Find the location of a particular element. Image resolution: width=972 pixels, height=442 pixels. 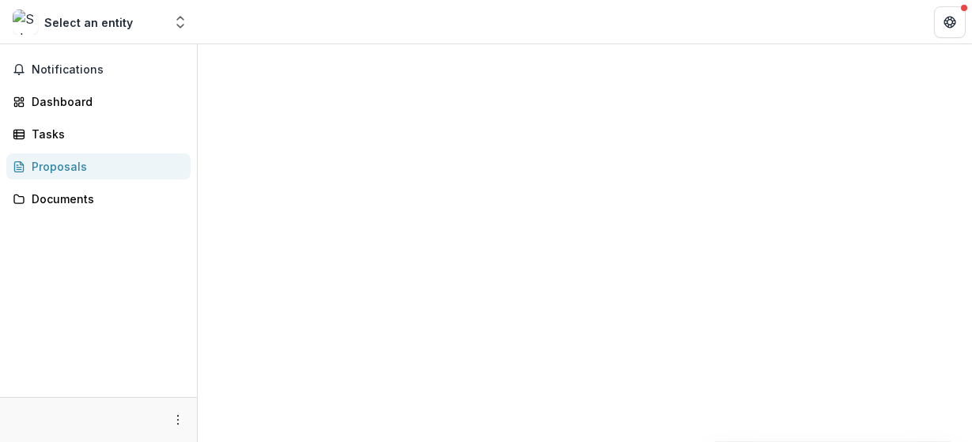

button: Open entity switcher is located at coordinates (180, 22).